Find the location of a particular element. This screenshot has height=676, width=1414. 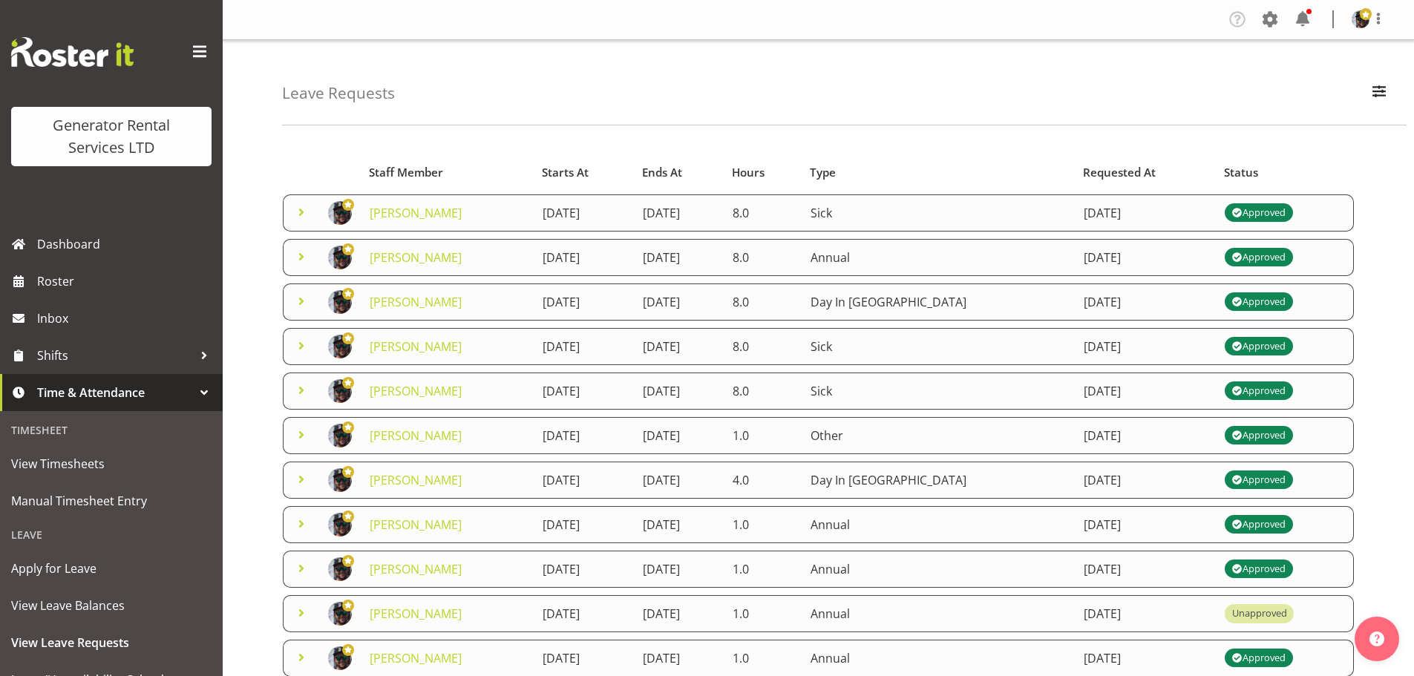

div: Unapproved is located at coordinates (1259, 613).